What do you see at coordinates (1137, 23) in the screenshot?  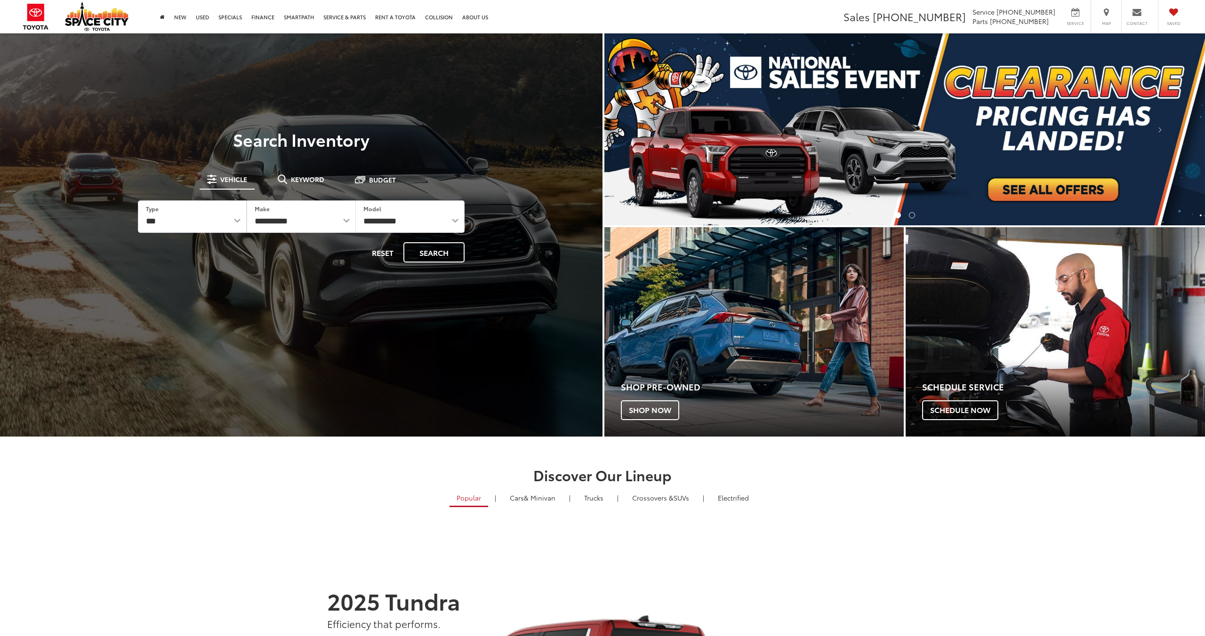 I see `span: Contact` at bounding box center [1137, 23].